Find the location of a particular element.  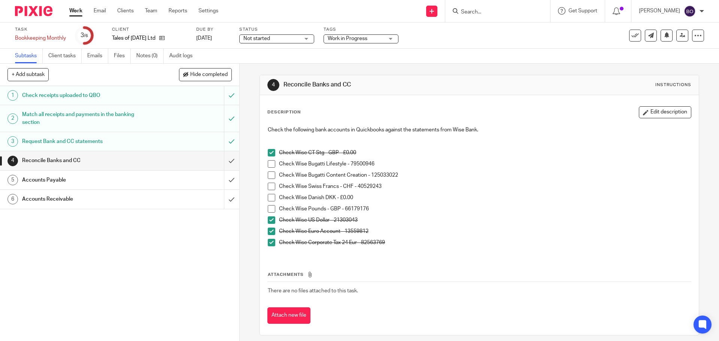

button: Hide completed is located at coordinates (205, 75).